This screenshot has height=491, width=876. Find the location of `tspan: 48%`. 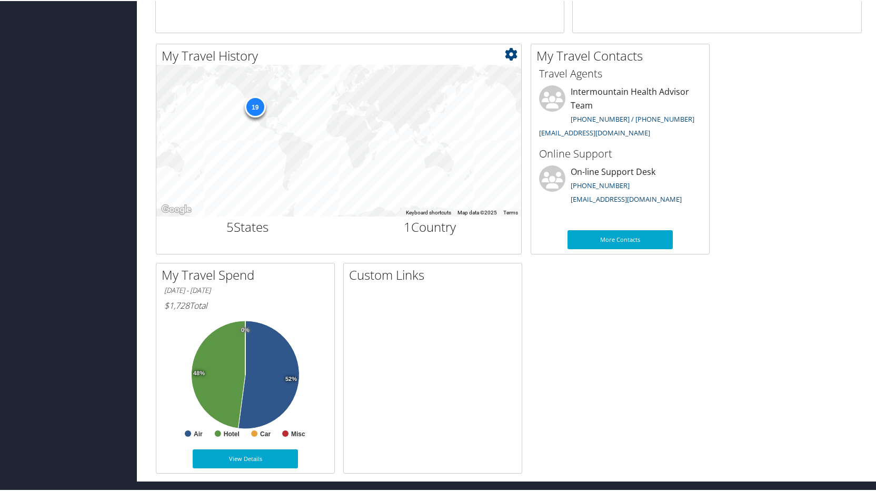

tspan: 48% is located at coordinates (199, 372).